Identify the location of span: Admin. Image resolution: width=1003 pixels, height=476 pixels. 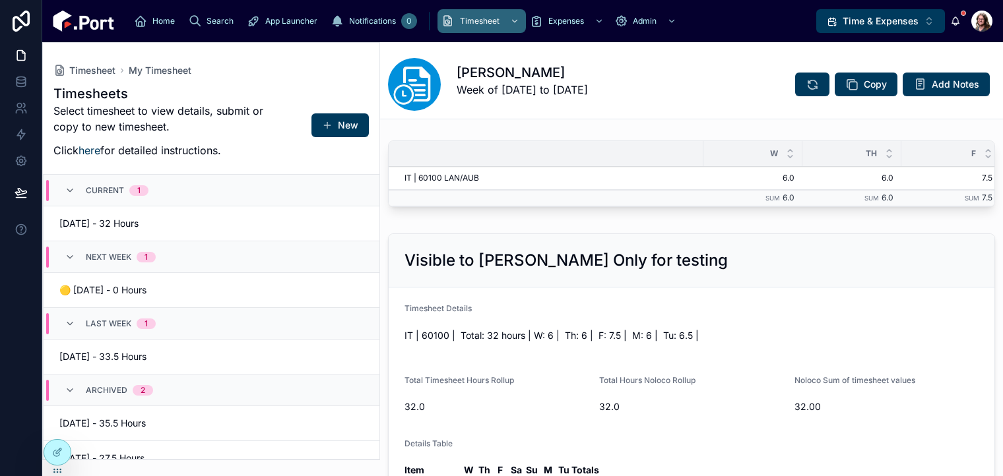
(645, 21).